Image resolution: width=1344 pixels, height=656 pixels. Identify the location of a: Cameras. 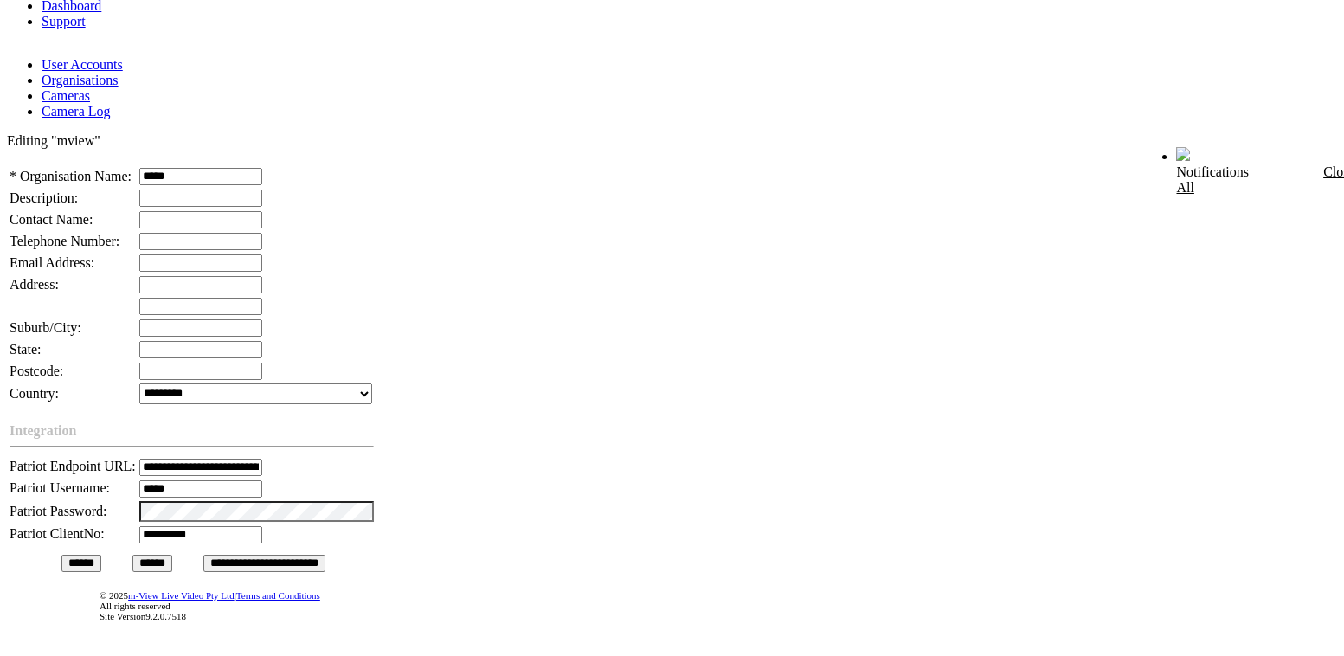
(66, 95).